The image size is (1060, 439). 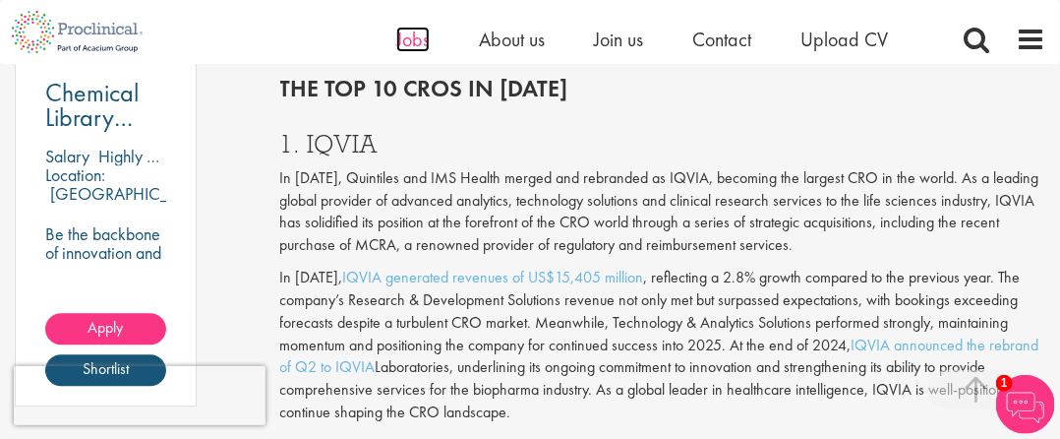 What do you see at coordinates (511, 39) in the screenshot?
I see `a: About us` at bounding box center [511, 39].